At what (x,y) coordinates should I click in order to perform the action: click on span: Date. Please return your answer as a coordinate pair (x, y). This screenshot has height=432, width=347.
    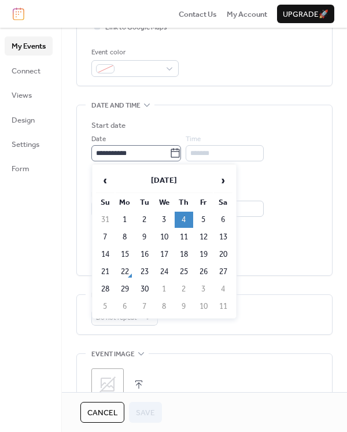
    Looking at the image, I should click on (98, 140).